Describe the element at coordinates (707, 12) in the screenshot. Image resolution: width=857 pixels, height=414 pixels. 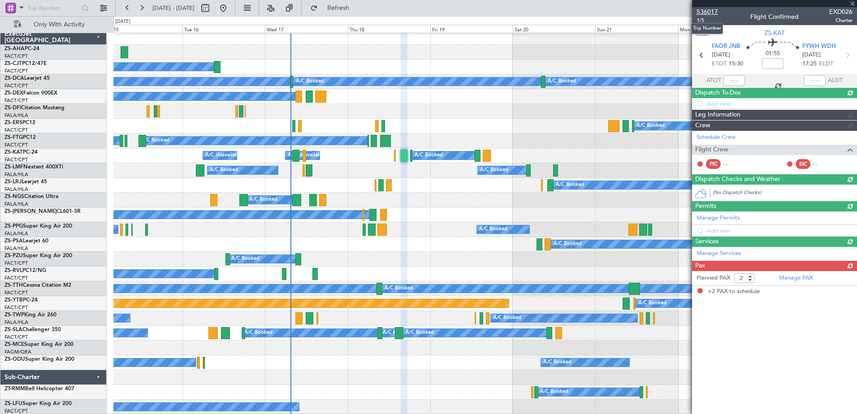
I see `span: 536017` at that location.